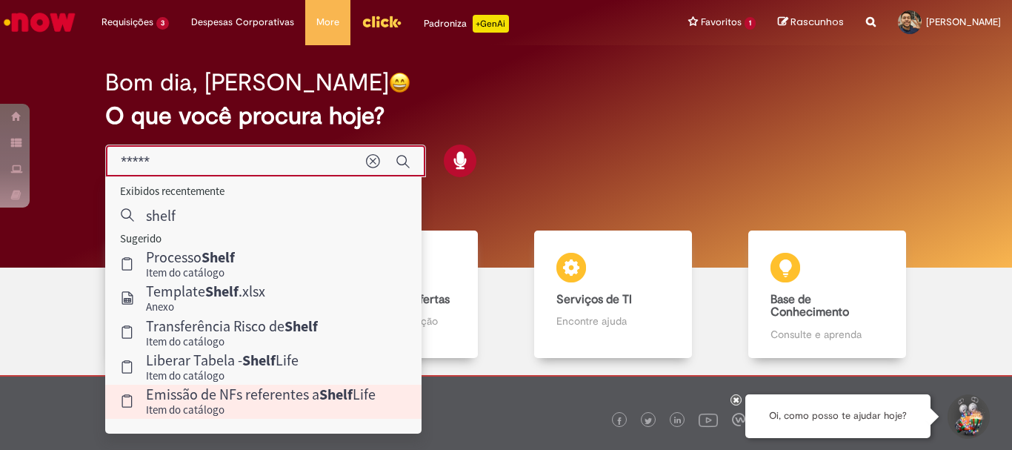 The width and height of the screenshot is (1012, 450). What do you see at coordinates (817, 21) in the screenshot?
I see `span: Rascunhos` at bounding box center [817, 21].